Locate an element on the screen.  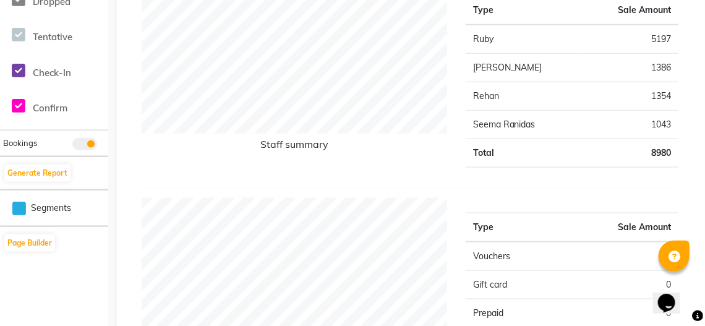
span: Confirm is located at coordinates (50, 108).